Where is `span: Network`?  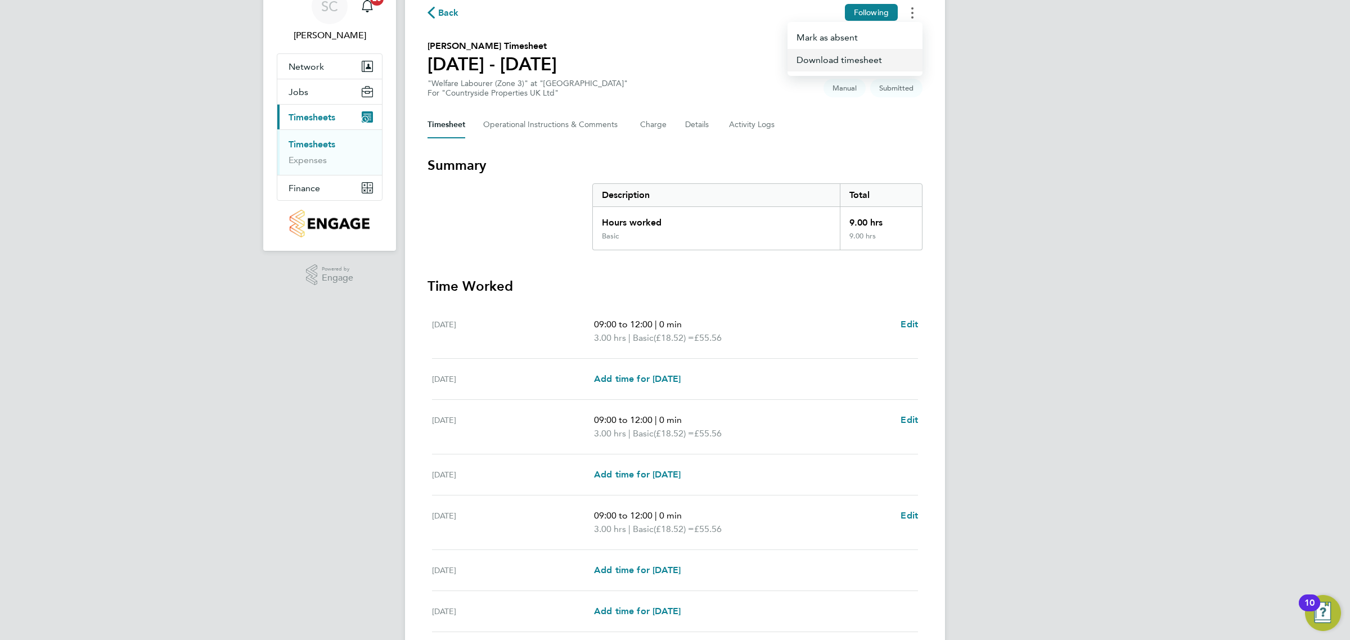 span: Network is located at coordinates (306, 66).